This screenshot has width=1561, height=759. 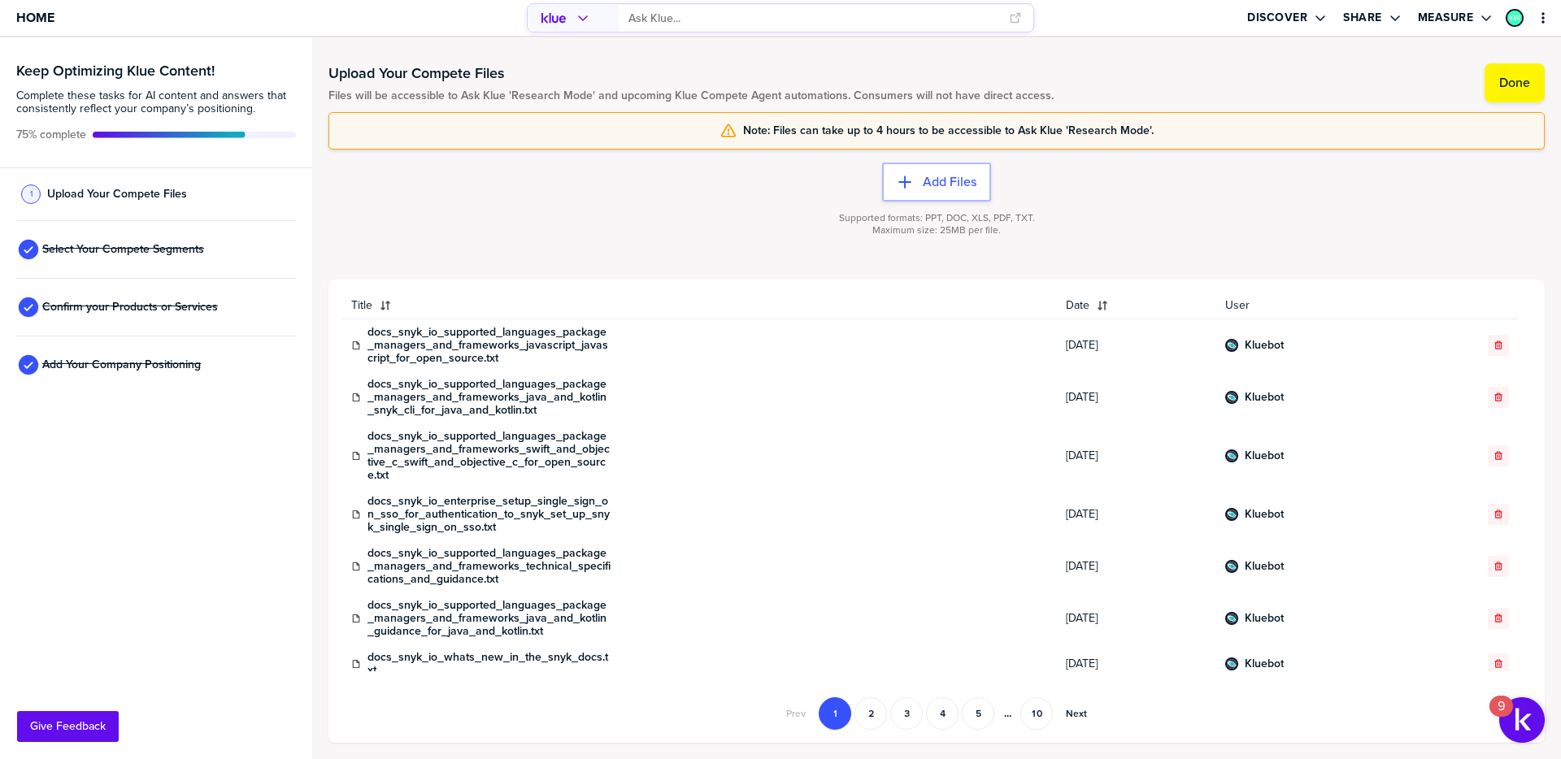 I want to click on span: Title, so click(x=362, y=306).